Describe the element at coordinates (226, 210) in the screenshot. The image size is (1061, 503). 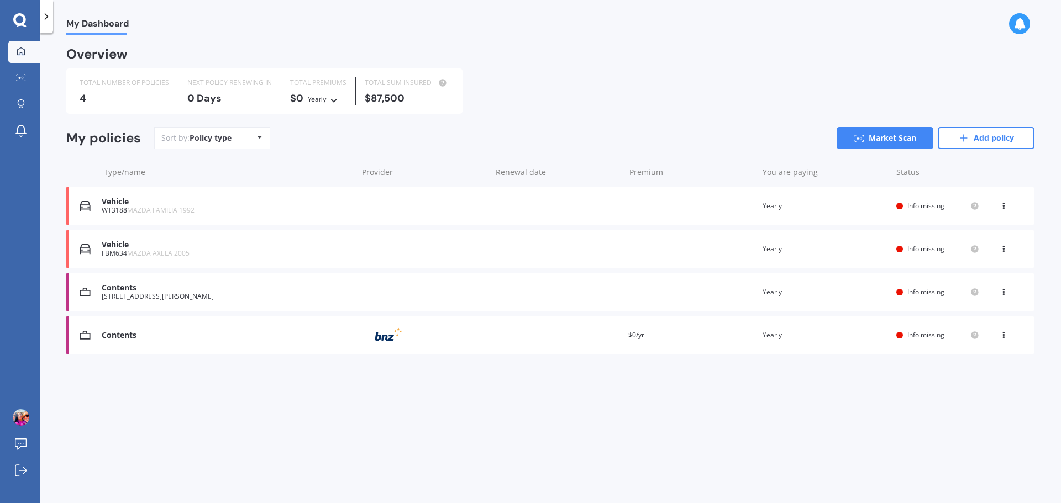
I see `div: WT3188` at that location.